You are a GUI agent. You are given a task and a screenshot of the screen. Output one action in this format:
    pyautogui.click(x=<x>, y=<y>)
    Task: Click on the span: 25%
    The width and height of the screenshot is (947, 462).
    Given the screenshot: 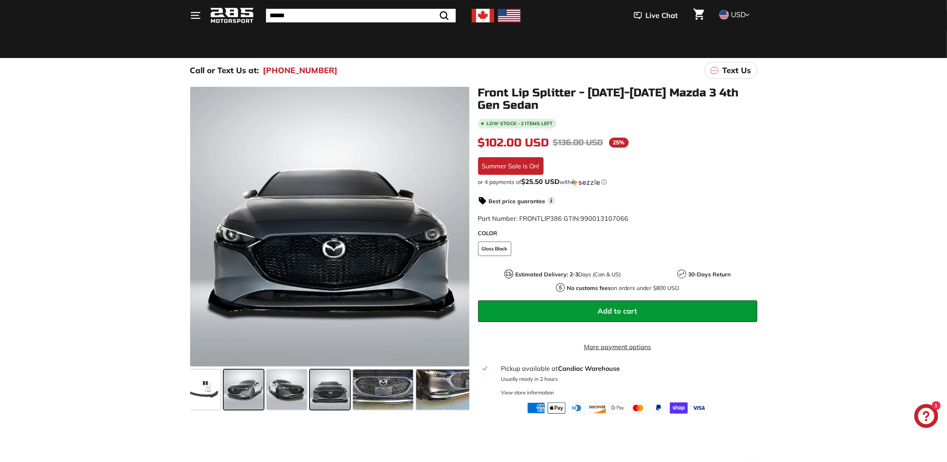 What is the action you would take?
    pyautogui.click(x=619, y=142)
    